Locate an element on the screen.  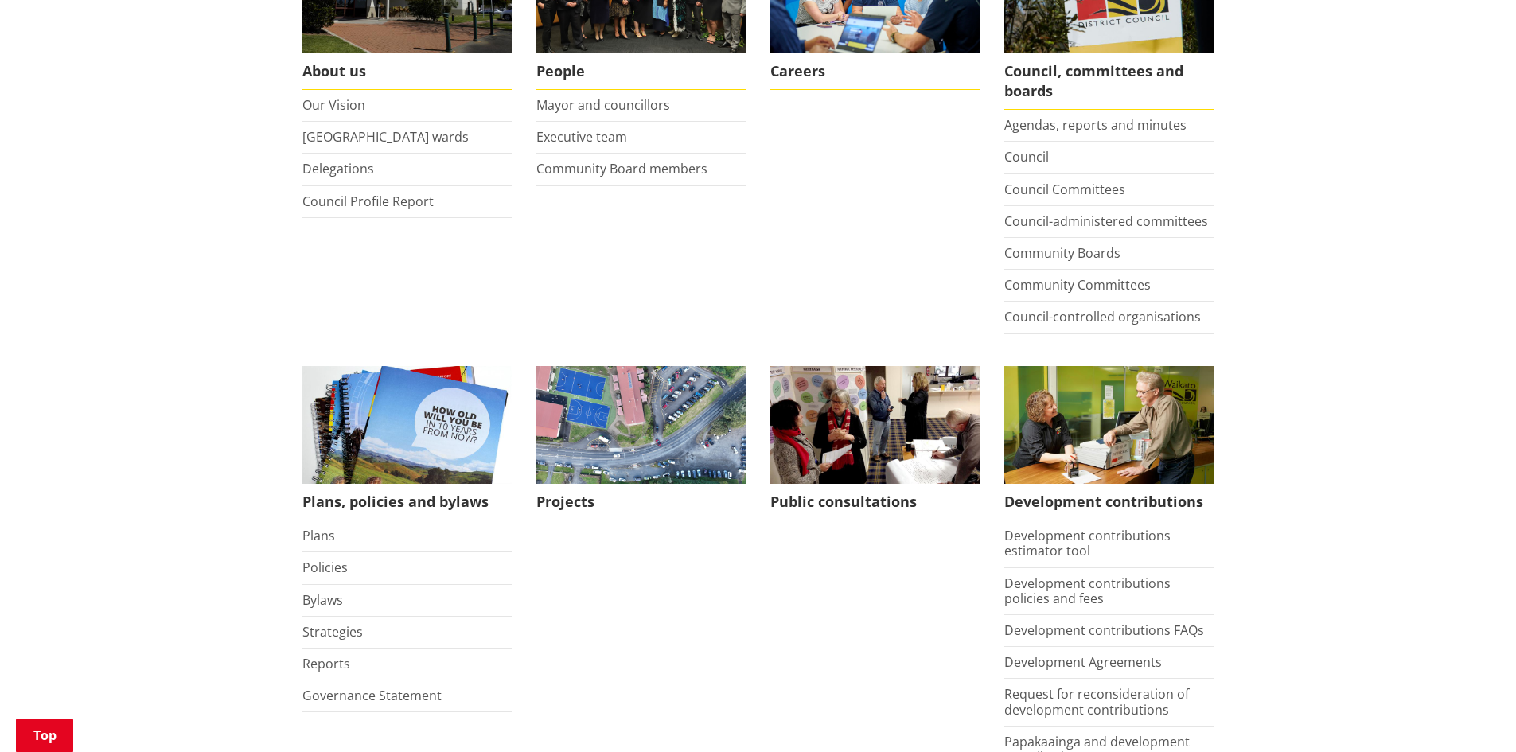
a: Governance Statement is located at coordinates (372, 696).